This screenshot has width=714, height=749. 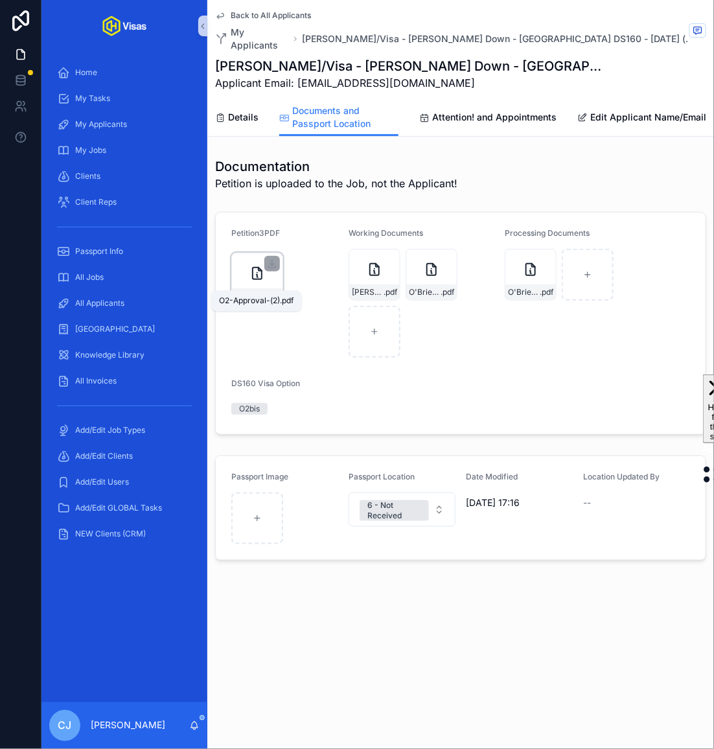 I want to click on a: Add/Edit Users, so click(x=124, y=482).